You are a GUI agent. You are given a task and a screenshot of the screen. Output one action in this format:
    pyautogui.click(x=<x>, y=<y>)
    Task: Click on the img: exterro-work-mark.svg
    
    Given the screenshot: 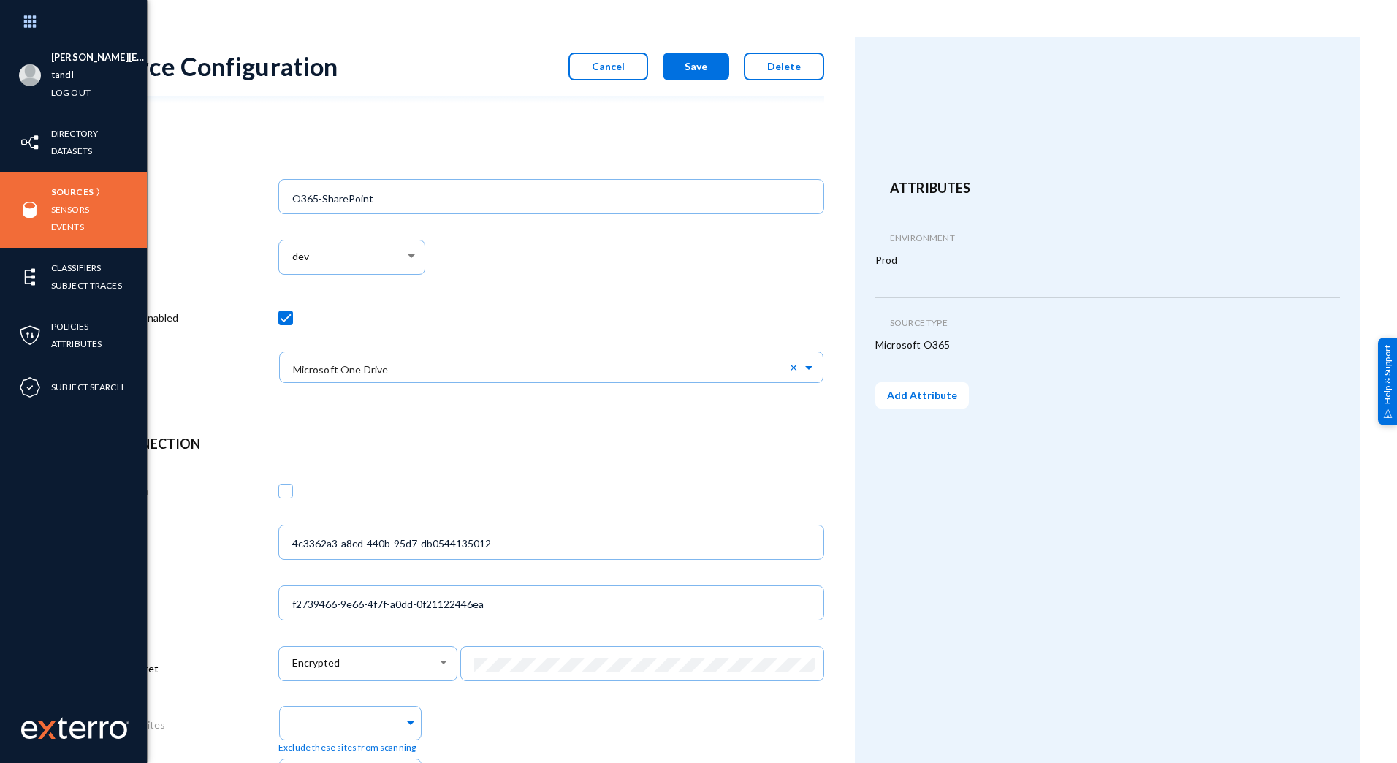 What is the action you would take?
    pyautogui.click(x=75, y=728)
    